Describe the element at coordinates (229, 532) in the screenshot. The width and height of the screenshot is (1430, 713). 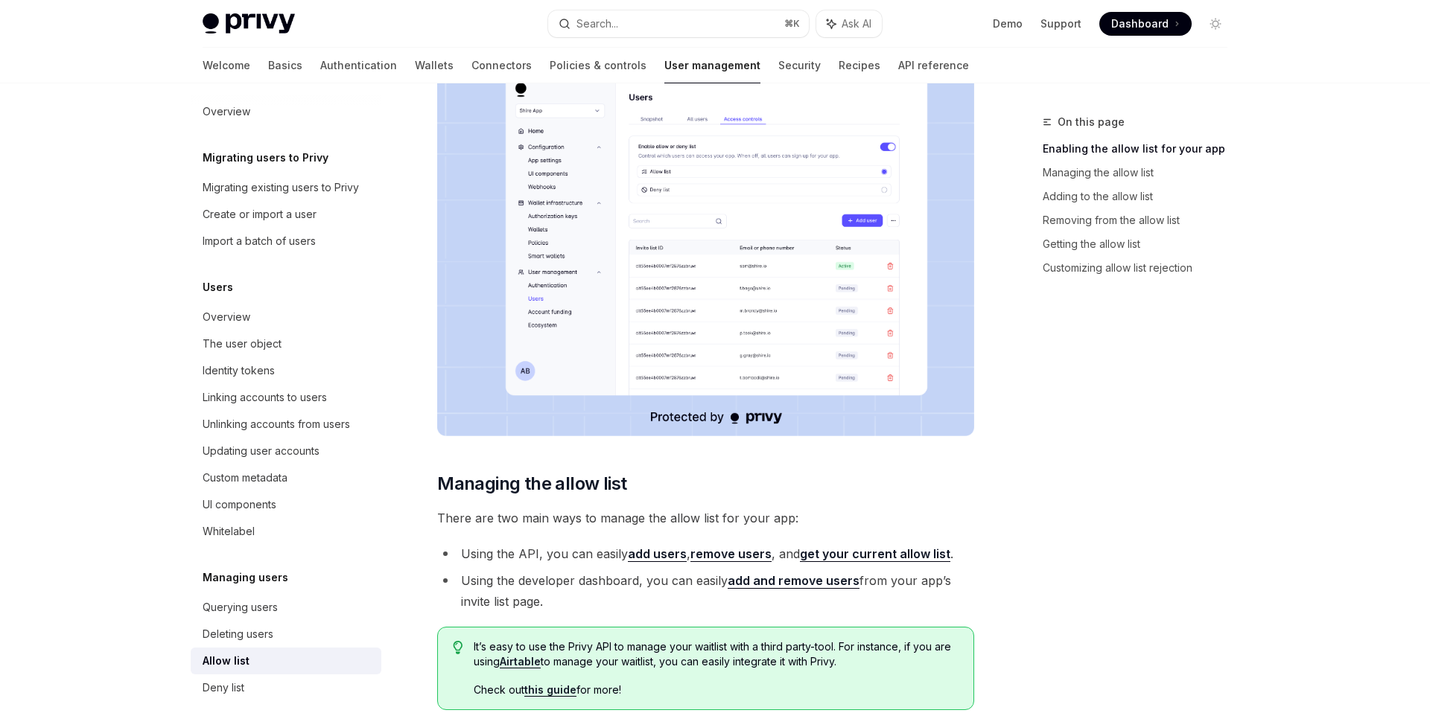
I see `div: Whitelabel` at that location.